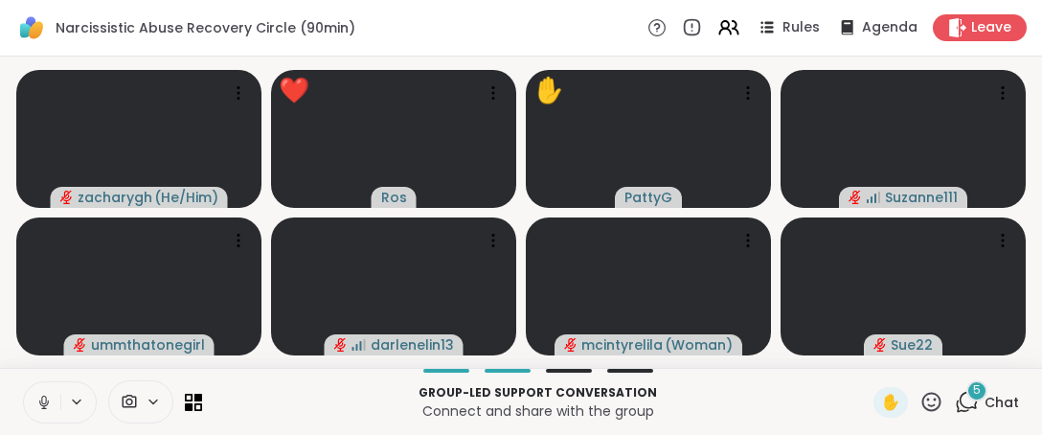 The image size is (1042, 435). Describe the element at coordinates (801, 28) in the screenshot. I see `span: Rules` at that location.